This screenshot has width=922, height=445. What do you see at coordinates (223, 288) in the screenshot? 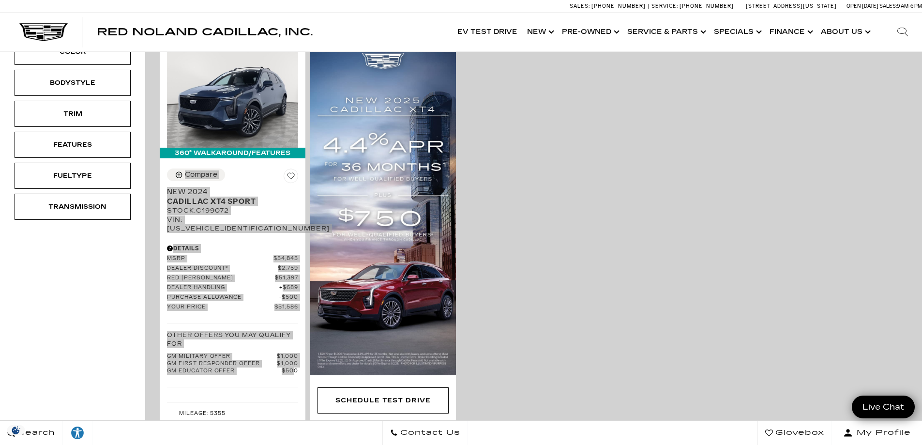
I see `span: Dealer Handling` at bounding box center [223, 288].